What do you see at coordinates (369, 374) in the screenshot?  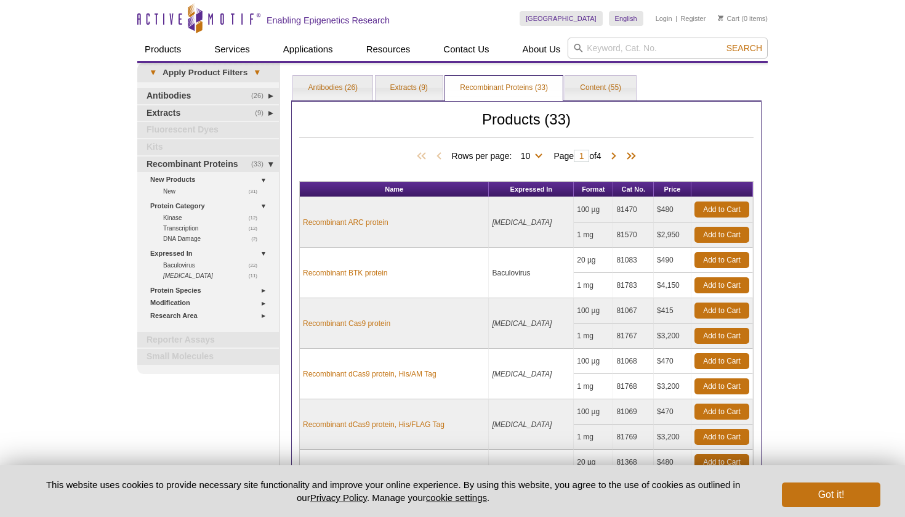 I see `a: Recombinant dCas9 protein, His/AM Tag` at bounding box center [369, 374].